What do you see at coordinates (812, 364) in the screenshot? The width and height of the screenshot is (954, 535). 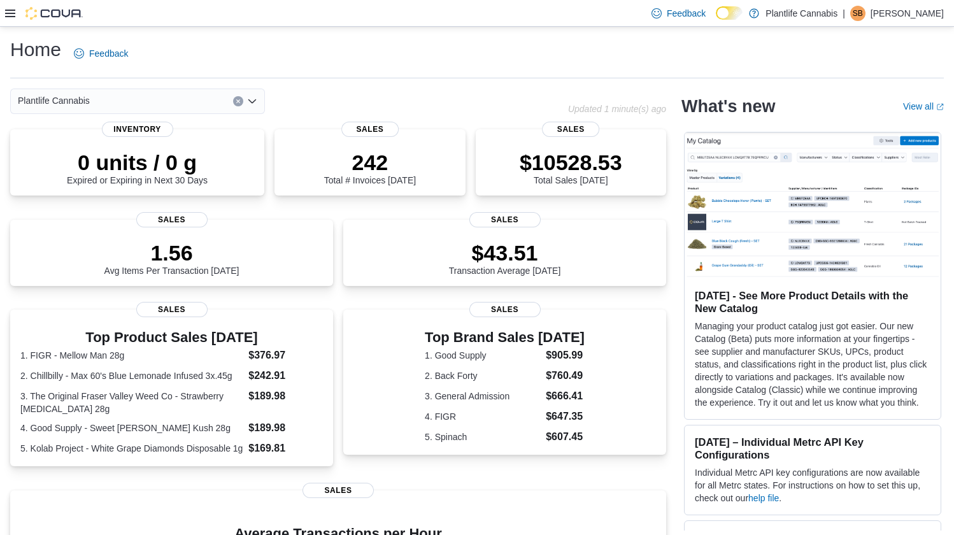 I see `p: Managing your product catalog just got easier. Our new Catalog (Beta) puts more information at yo...` at bounding box center [812, 364].